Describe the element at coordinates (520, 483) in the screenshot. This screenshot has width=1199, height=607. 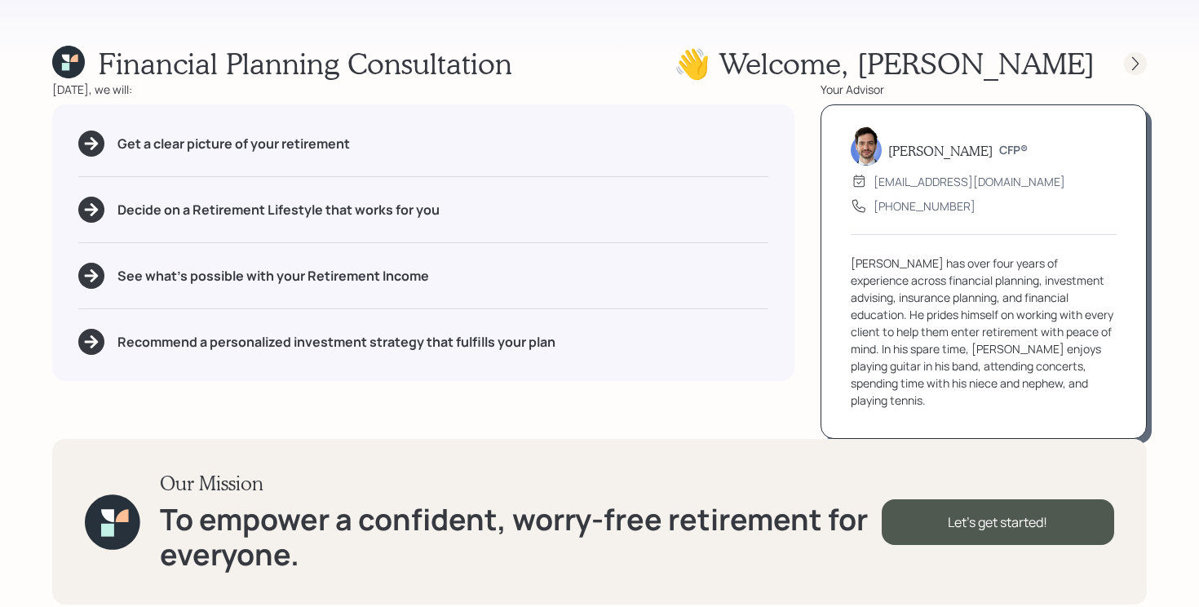
I see `h3: Our Mission` at that location.